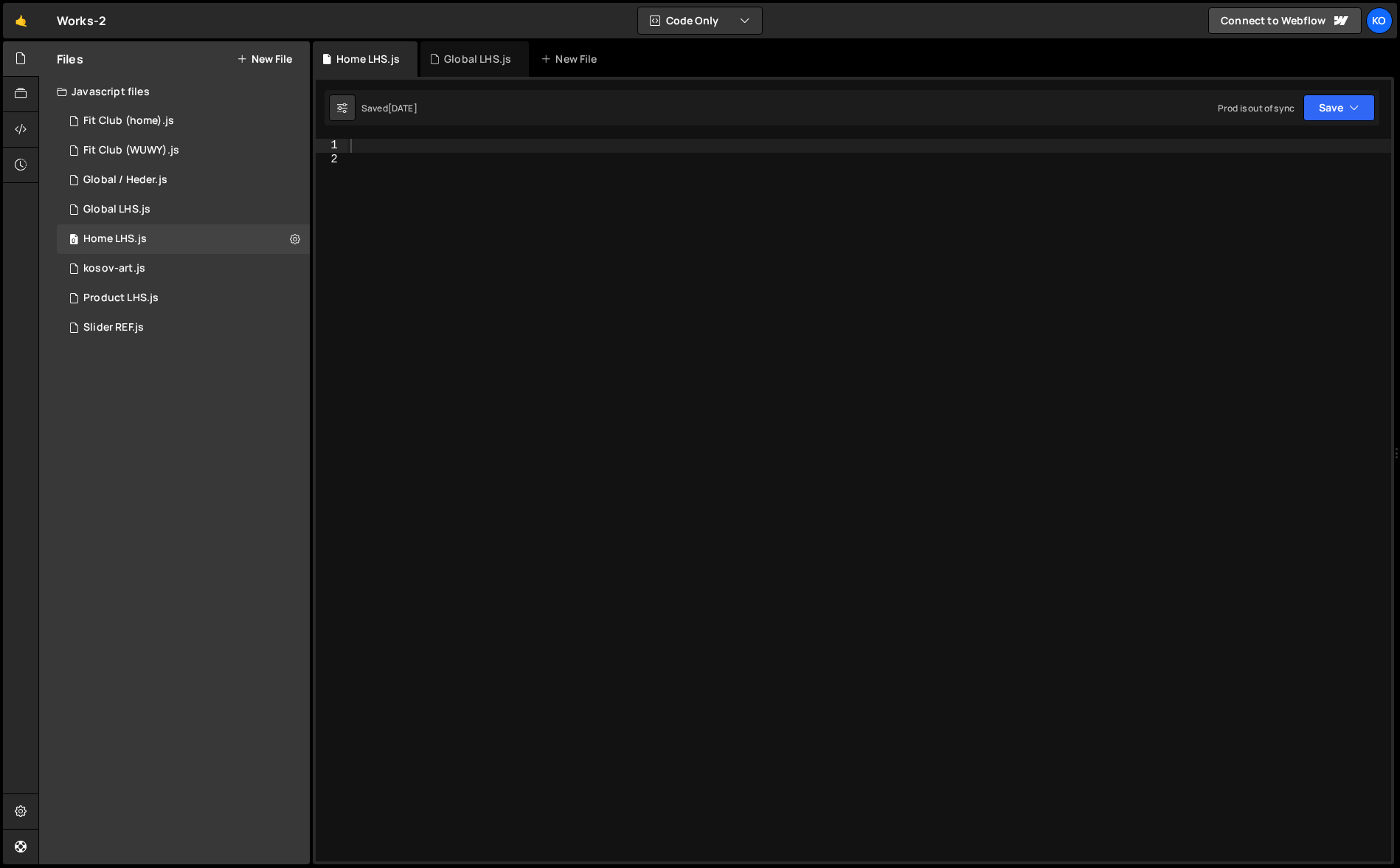 This screenshot has height=868, width=1400. What do you see at coordinates (183, 327) in the screenshot?
I see `div: 6928/45342.js` at bounding box center [183, 327].